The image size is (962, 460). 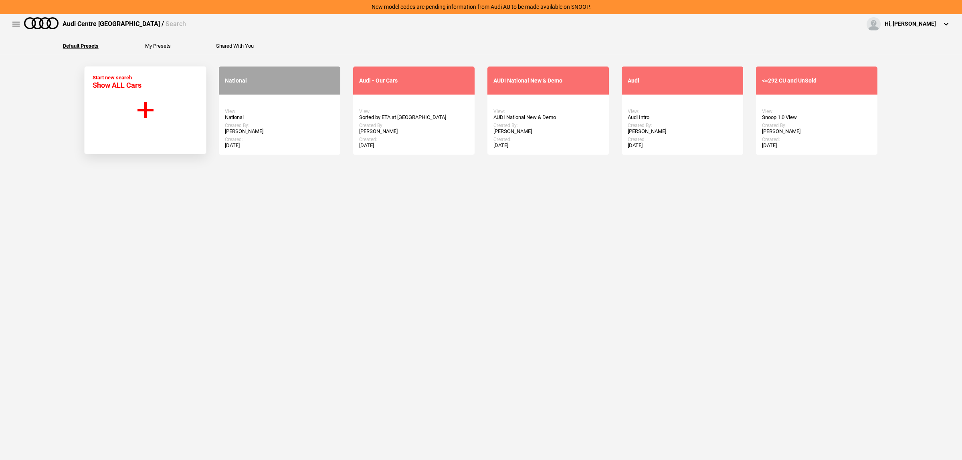 I want to click on div: <=292 CU and UnSold, so click(x=816, y=81).